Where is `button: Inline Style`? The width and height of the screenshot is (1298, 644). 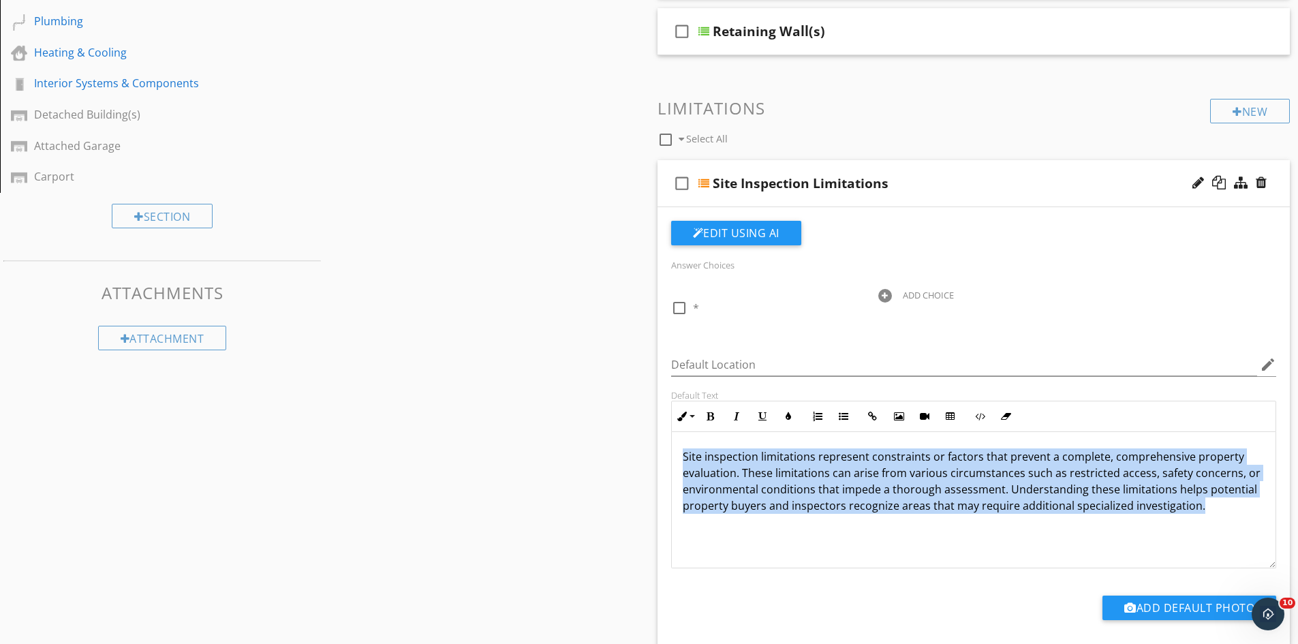 button: Inline Style is located at coordinates (685, 416).